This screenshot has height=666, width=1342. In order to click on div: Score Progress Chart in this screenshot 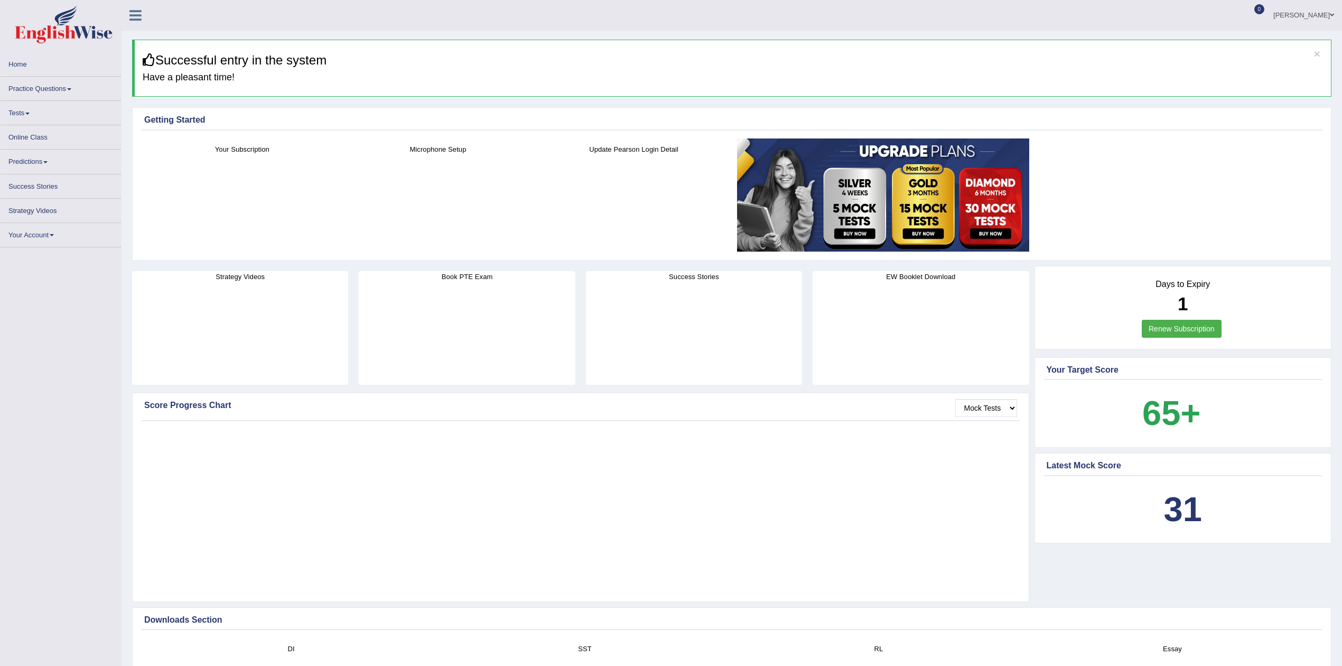, I will do `click(581, 405)`.